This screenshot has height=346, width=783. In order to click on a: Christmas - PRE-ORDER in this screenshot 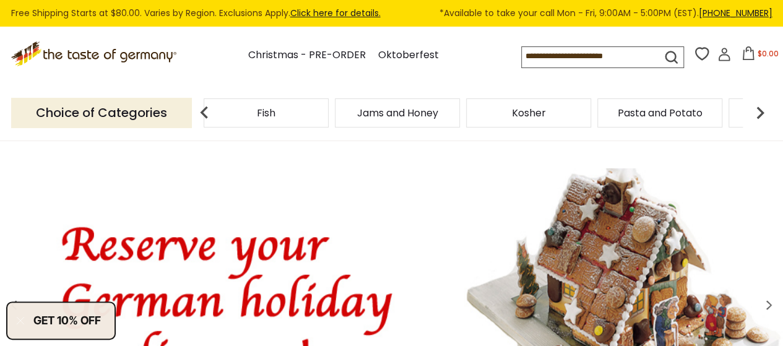, I will do `click(307, 55)`.